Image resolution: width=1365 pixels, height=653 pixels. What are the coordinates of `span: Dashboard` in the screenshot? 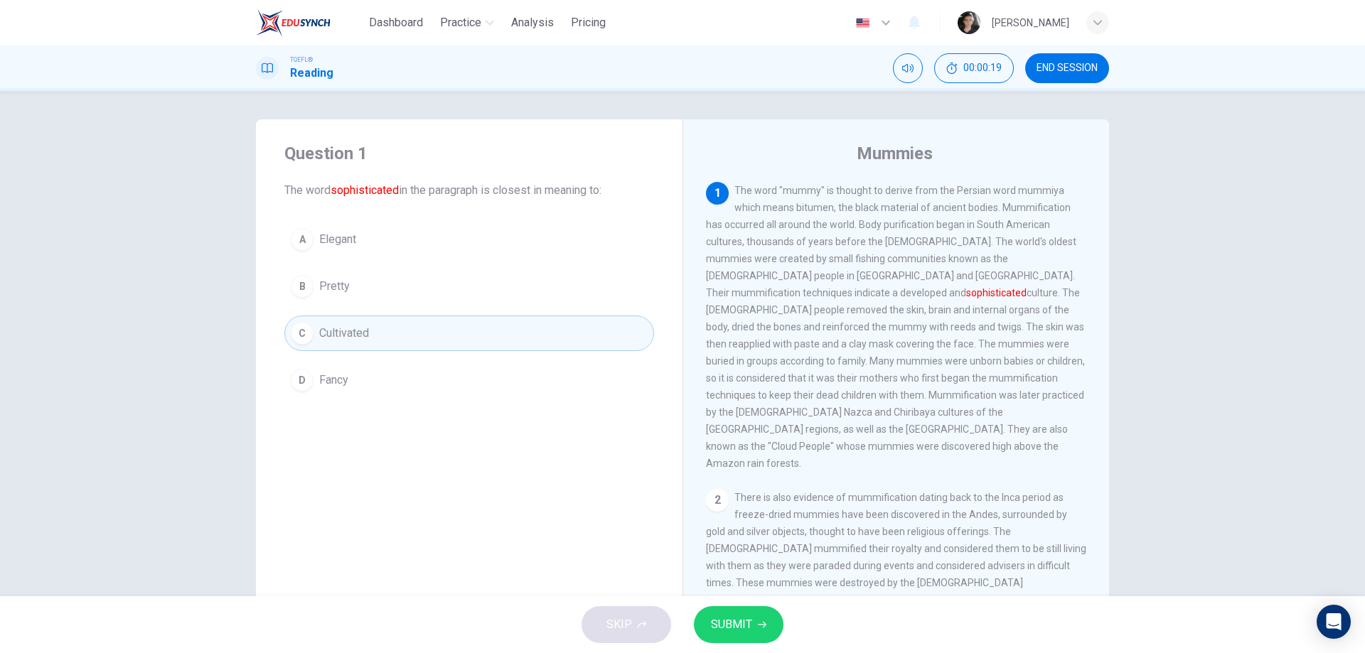 It's located at (396, 23).